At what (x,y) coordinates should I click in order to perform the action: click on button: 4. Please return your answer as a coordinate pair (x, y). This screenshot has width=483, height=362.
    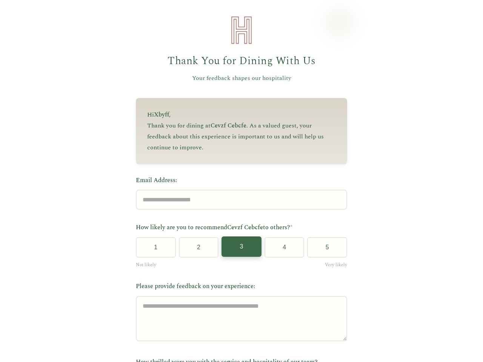
    Looking at the image, I should click on (285, 248).